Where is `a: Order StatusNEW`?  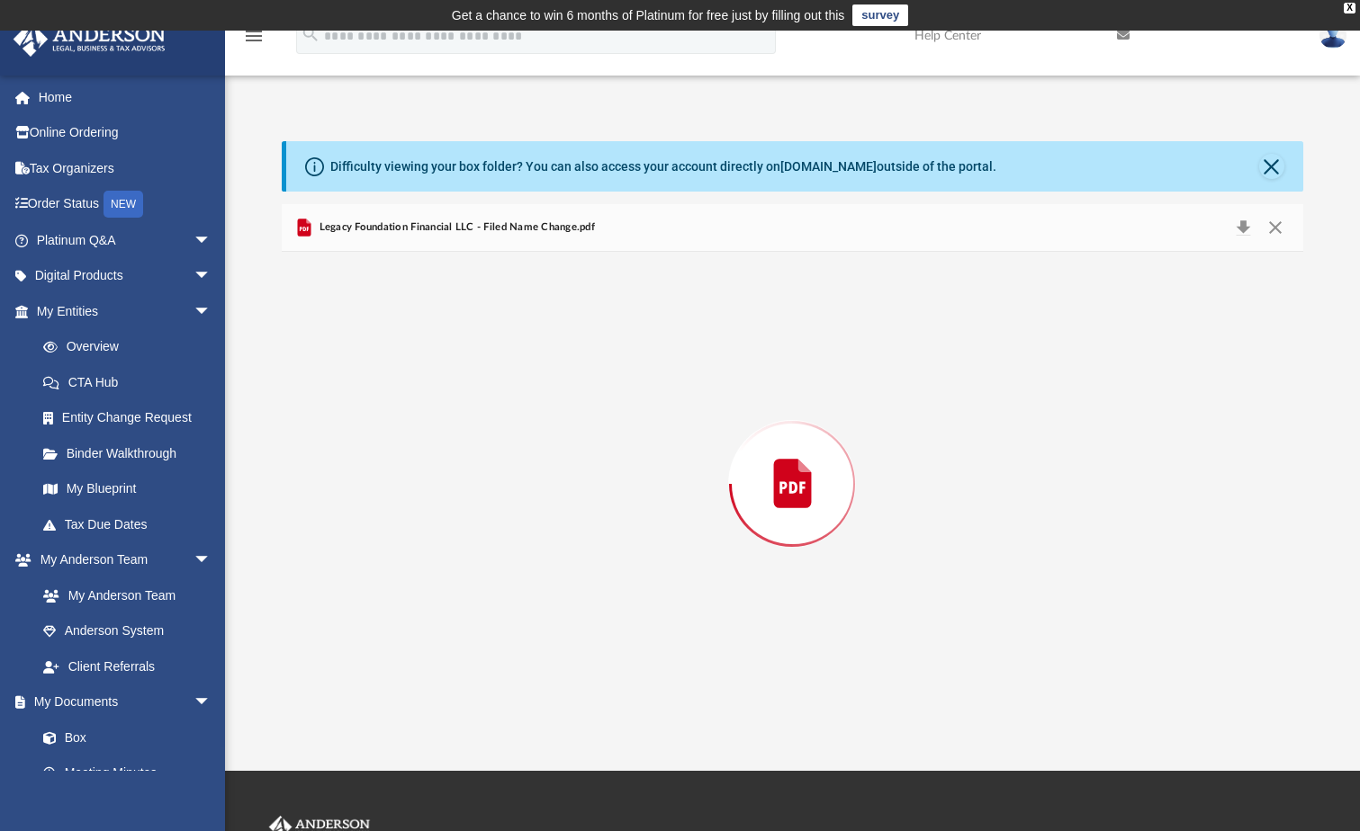 a: Order StatusNEW is located at coordinates (125, 204).